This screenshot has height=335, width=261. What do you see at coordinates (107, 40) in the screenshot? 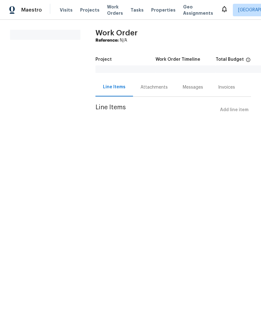
I see `b: Reference:` at bounding box center [107, 40].